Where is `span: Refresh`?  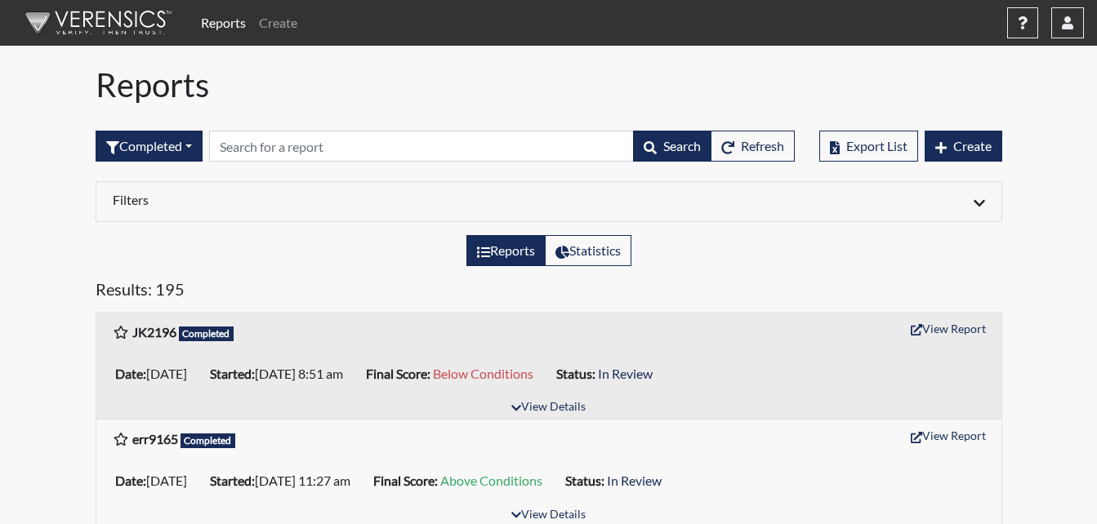
span: Refresh is located at coordinates (762, 145).